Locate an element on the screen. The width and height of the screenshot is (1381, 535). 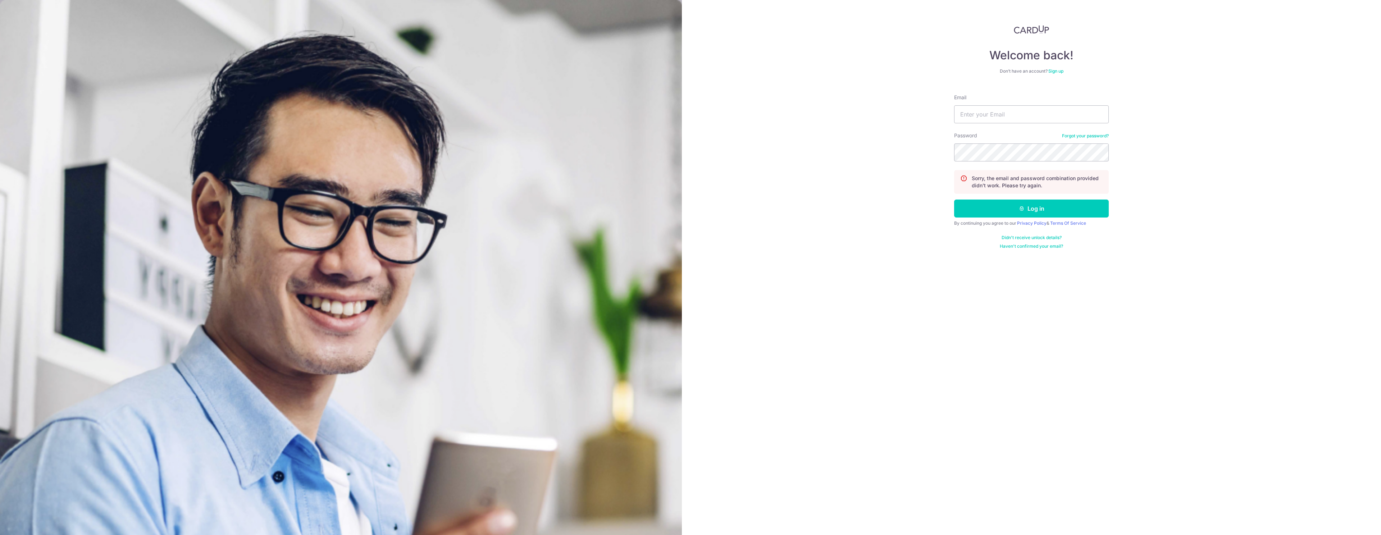
a: Forgot your password? is located at coordinates (1085, 136).